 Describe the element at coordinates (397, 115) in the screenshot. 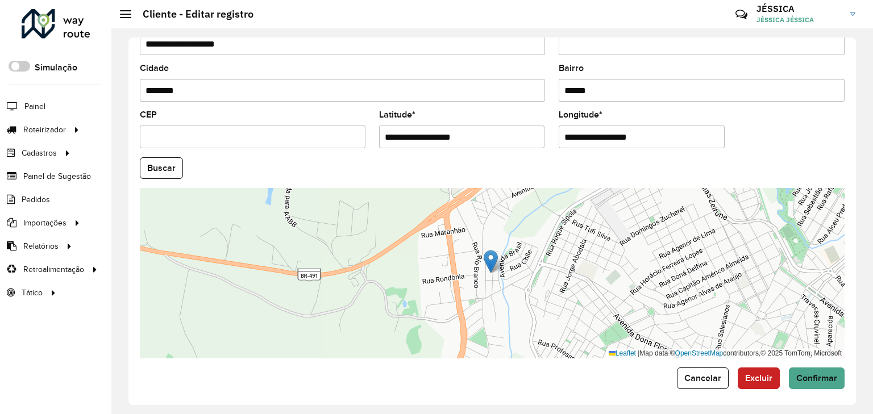

I see `label: Latitude` at that location.